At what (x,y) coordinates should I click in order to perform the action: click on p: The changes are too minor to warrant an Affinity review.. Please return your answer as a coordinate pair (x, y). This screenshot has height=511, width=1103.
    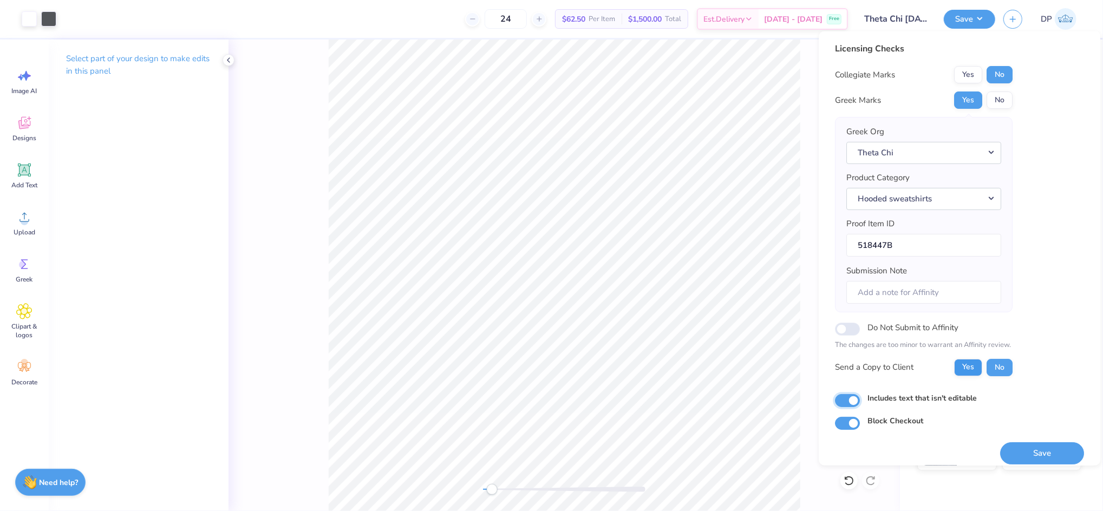
    Looking at the image, I should click on (924, 345).